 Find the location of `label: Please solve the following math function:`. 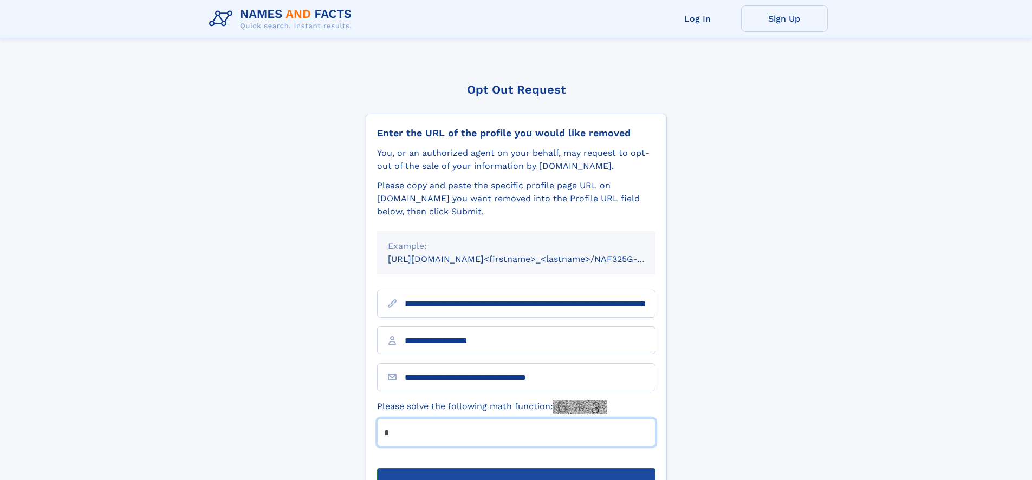

label: Please solve the following math function: is located at coordinates (492, 407).